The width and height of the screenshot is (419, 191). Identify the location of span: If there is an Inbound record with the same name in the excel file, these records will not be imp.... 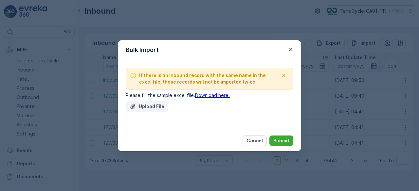
(209, 79).